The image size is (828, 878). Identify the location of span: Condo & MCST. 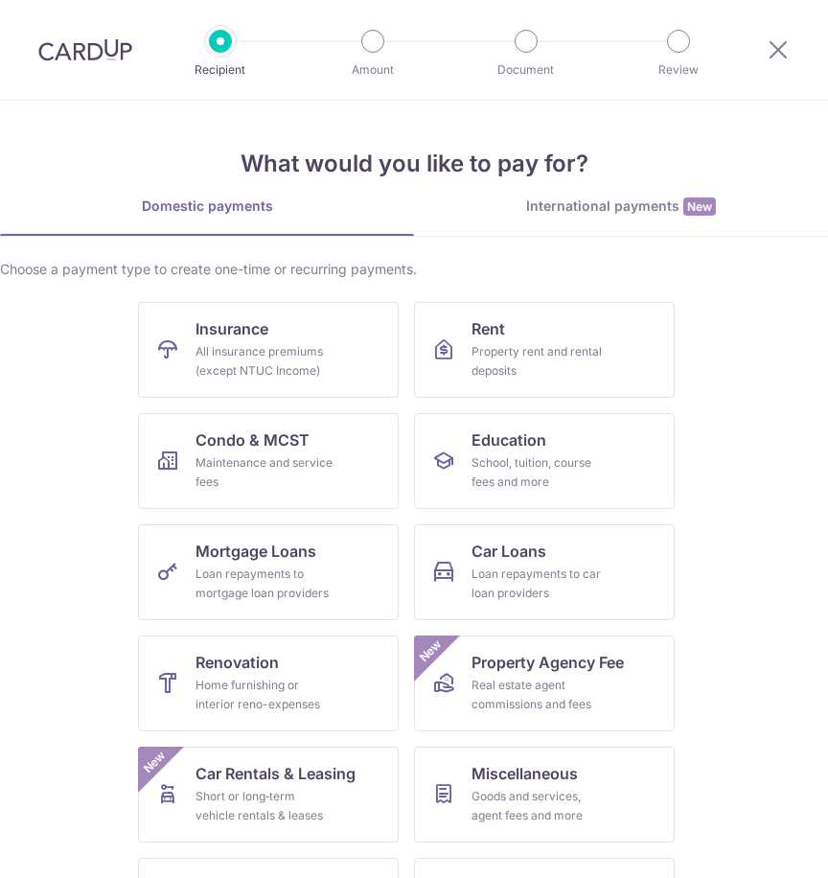
(252, 440).